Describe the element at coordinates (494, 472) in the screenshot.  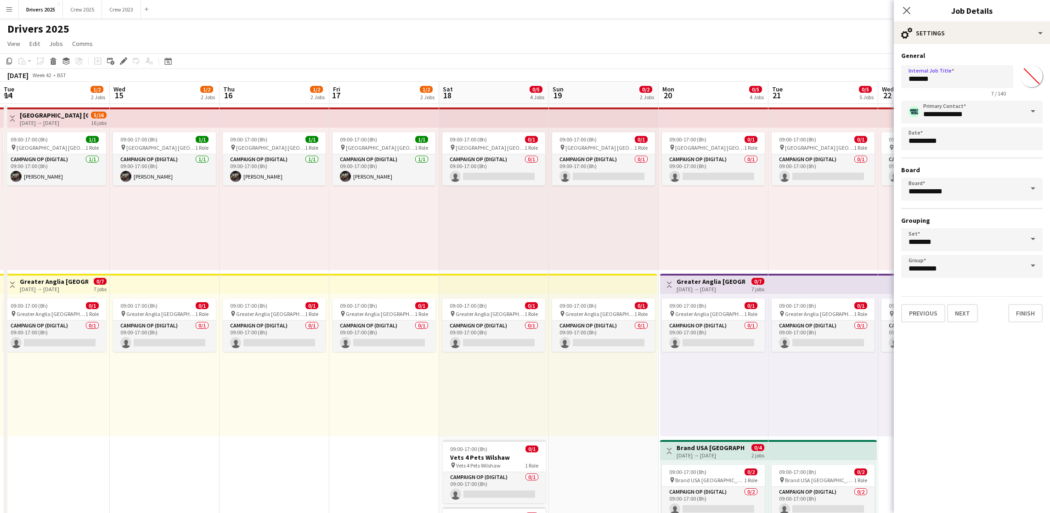
I see `div: 09:00-17:00 (8h)0/1Vets 4 Pets Wilshaw Vets 4 Pets Wilshaw1 RoleCampaign Op (Digital)0/109:00-17:...` at that location.